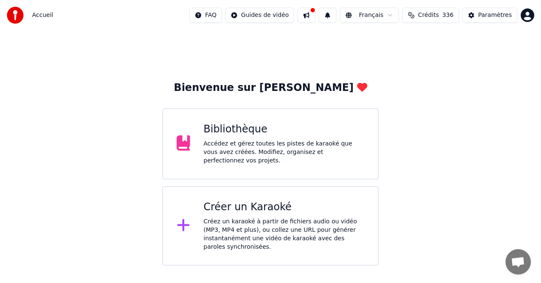 This screenshot has height=283, width=541. I want to click on div: Paramètres, so click(495, 15).